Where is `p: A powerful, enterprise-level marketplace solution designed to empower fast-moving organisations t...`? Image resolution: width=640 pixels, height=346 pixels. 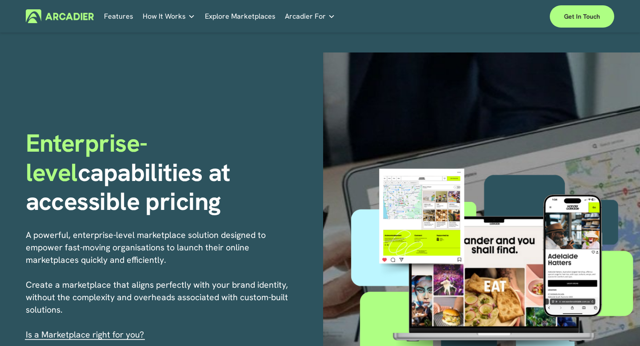
p: A powerful, enterprise-level marketplace solution designed to empower fast-moving organisations t... is located at coordinates (159, 285).